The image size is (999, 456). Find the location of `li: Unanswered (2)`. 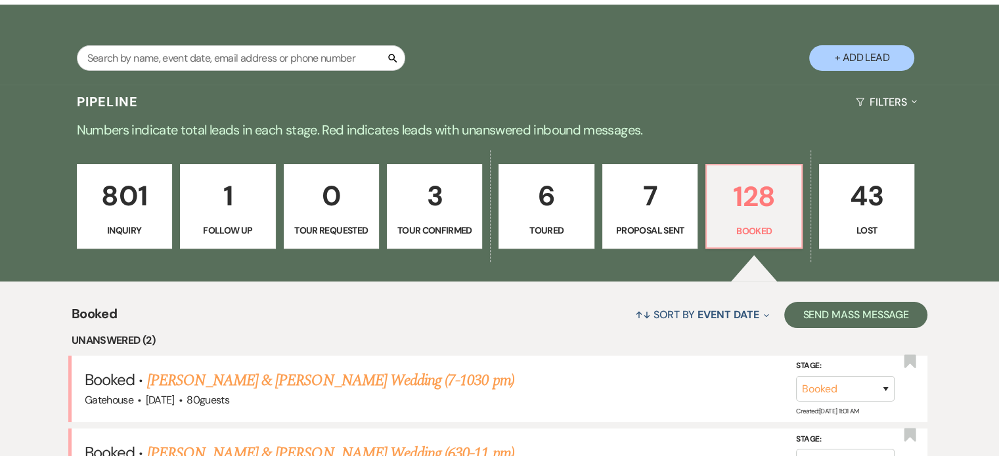

li: Unanswered (2) is located at coordinates (499, 341).